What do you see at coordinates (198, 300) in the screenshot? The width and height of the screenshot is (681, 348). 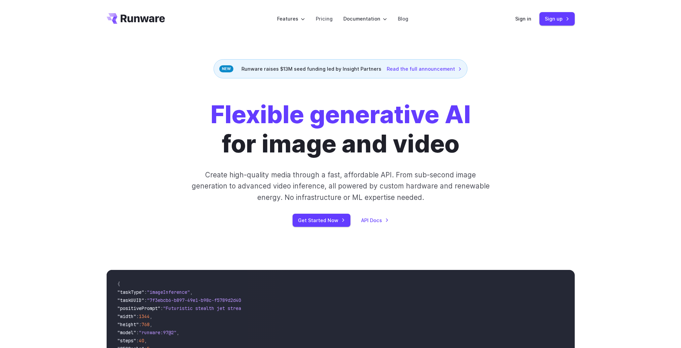 I see `span: "7f3ebcb6-b897-49e1-b98c-f5789d2d40d7"` at bounding box center [198, 300].